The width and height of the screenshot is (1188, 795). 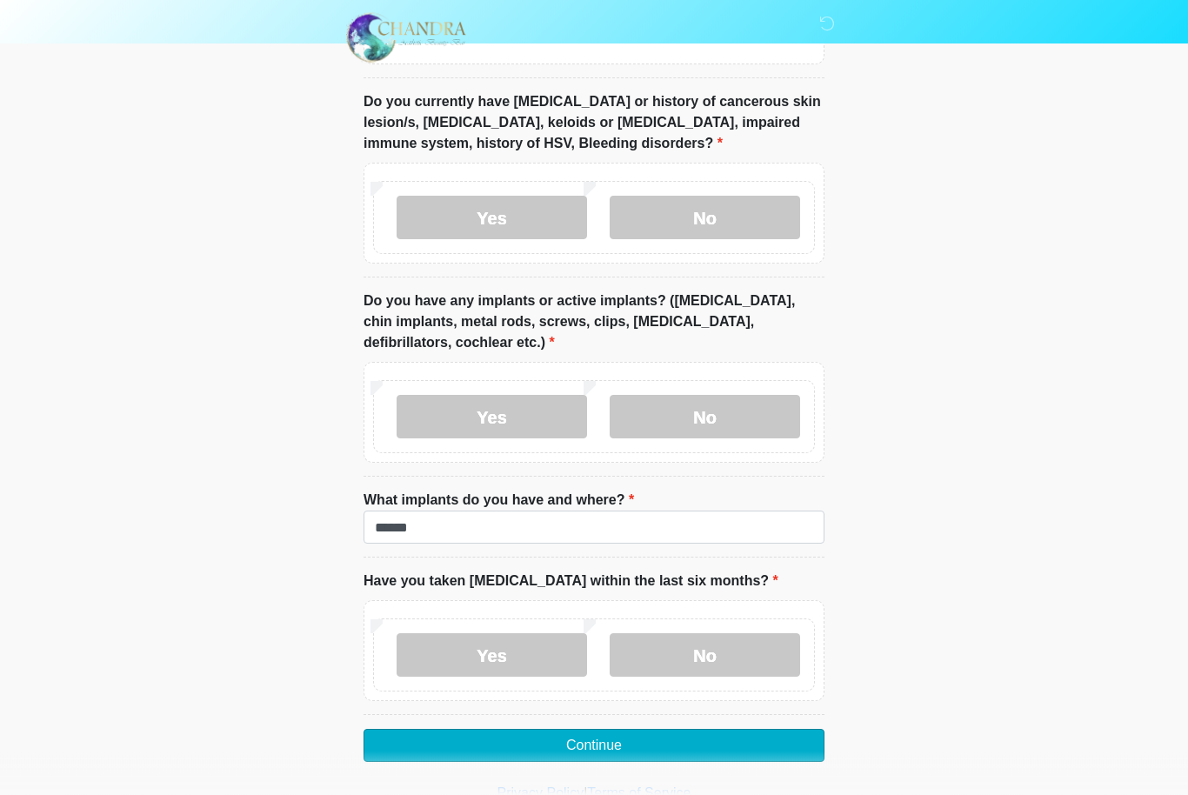 What do you see at coordinates (406, 38) in the screenshot?
I see `img: Chandra Aesthetic Beauty Bar Logo` at bounding box center [406, 38].